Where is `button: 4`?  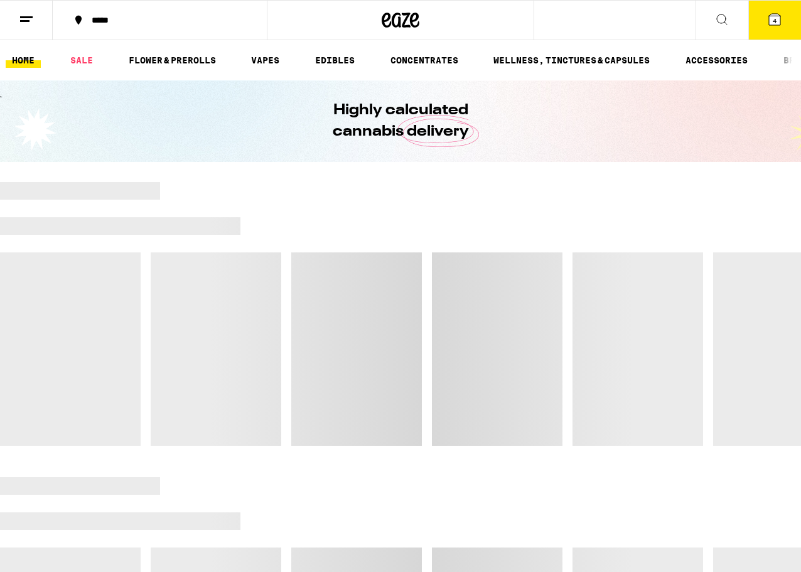
button: 4 is located at coordinates (775, 20).